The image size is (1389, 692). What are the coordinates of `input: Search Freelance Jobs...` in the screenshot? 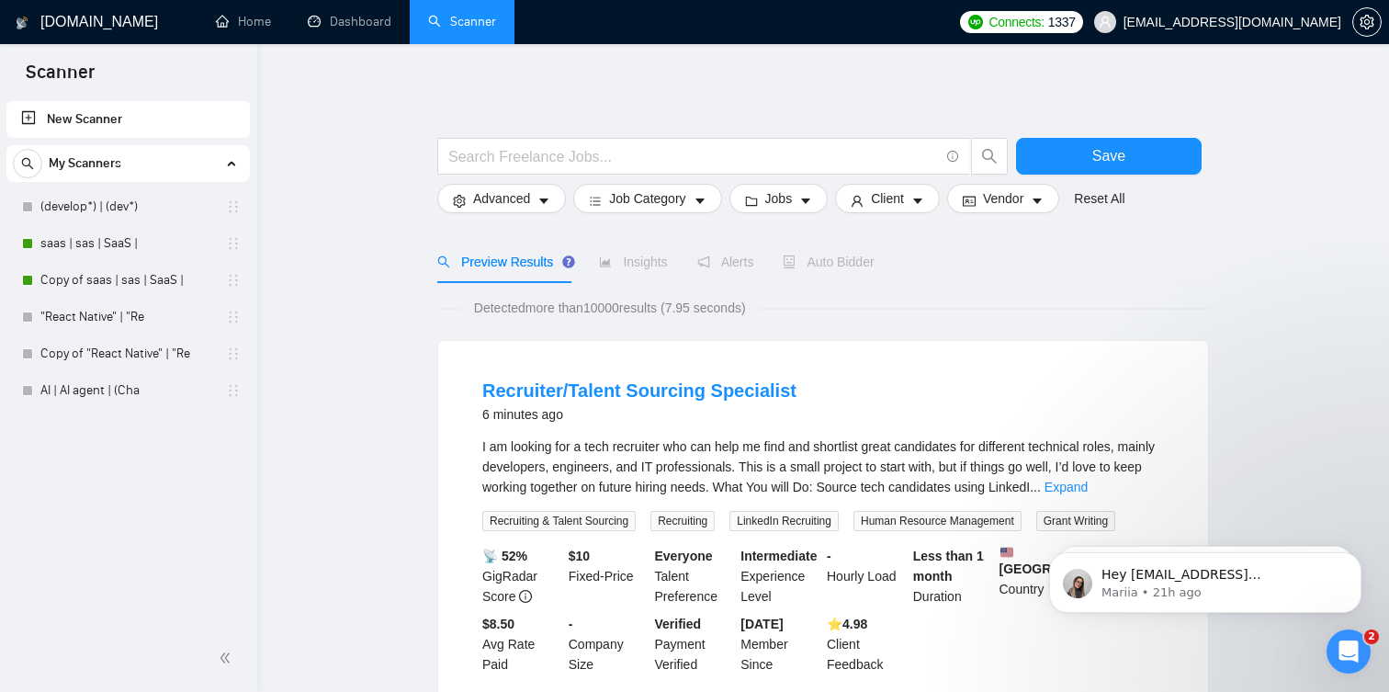 It's located at (693, 156).